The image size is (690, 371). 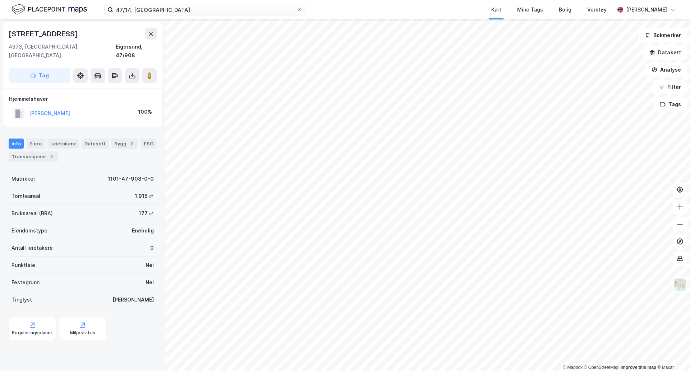 I want to click on div: Info, so click(x=16, y=143).